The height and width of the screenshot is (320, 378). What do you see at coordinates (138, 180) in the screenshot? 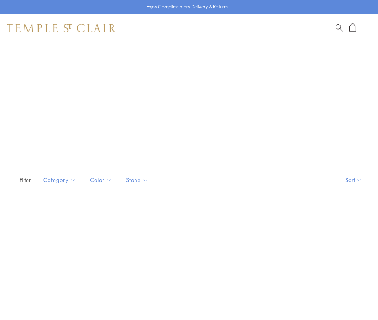
I see `span: Stone` at bounding box center [138, 180].